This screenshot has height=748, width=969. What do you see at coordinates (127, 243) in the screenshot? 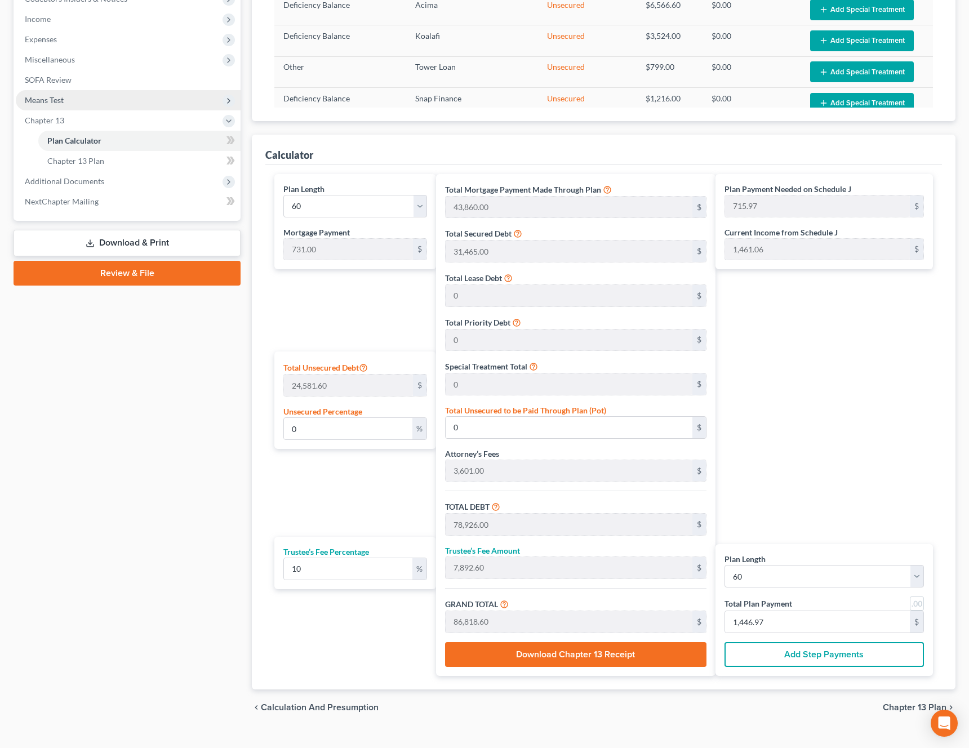
I see `a: Download & Print` at bounding box center [127, 243].